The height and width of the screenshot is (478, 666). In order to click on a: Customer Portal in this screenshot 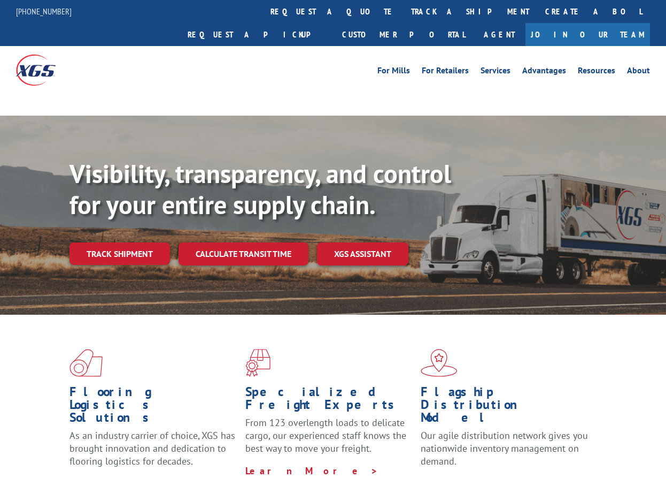, I will do `click(404, 34)`.